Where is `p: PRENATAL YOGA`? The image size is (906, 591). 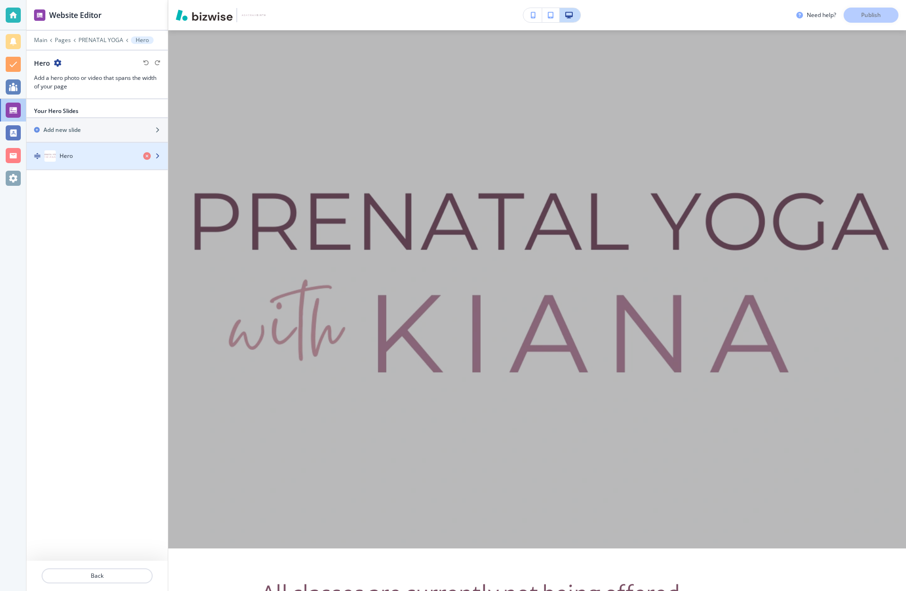
p: PRENATAL YOGA is located at coordinates (101, 40).